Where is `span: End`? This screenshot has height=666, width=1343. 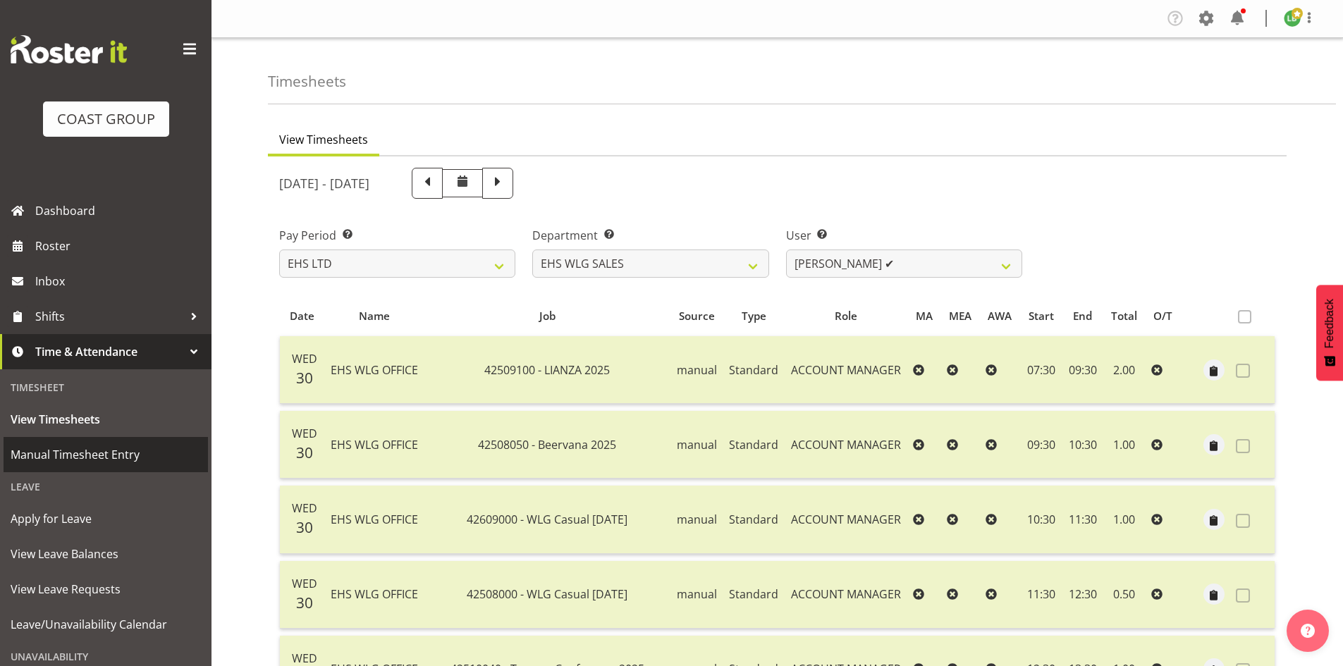 span: End is located at coordinates (1082, 316).